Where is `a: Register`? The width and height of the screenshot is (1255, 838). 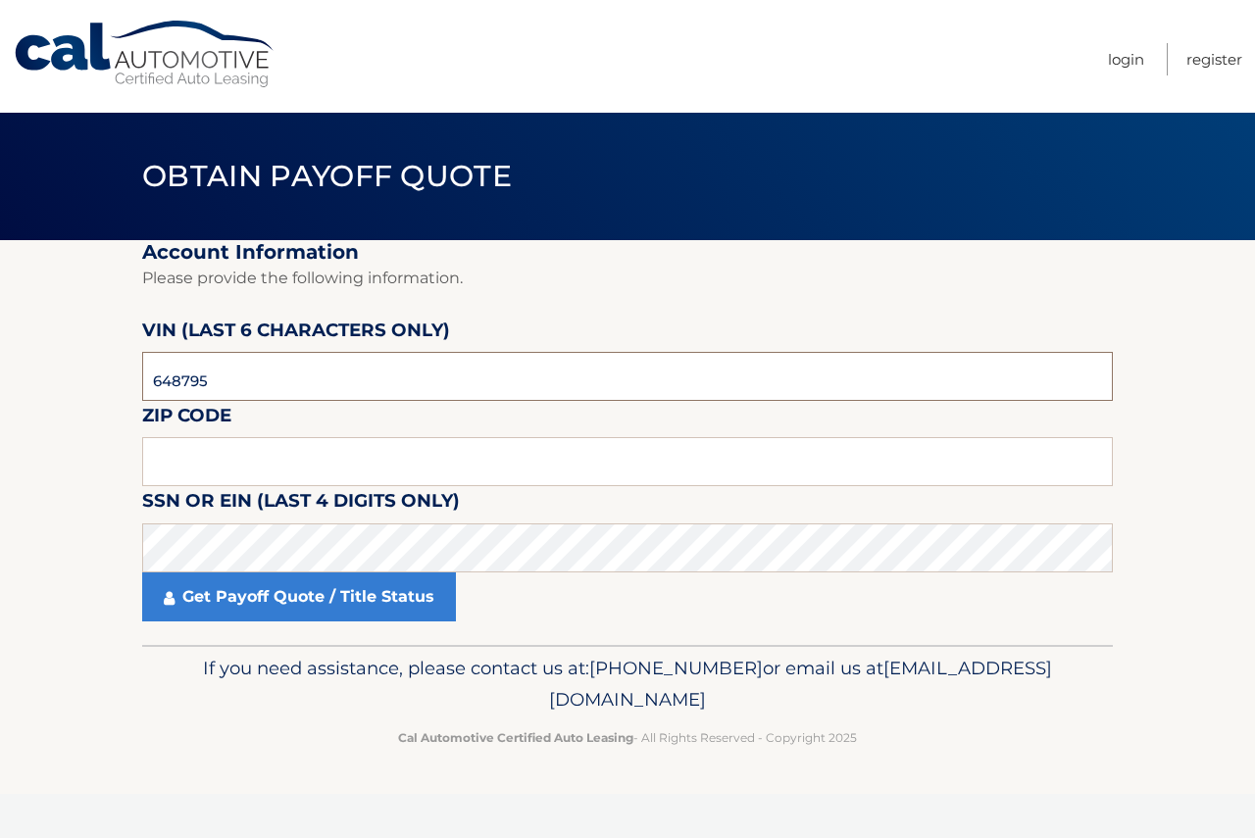
a: Register is located at coordinates (1213, 59).